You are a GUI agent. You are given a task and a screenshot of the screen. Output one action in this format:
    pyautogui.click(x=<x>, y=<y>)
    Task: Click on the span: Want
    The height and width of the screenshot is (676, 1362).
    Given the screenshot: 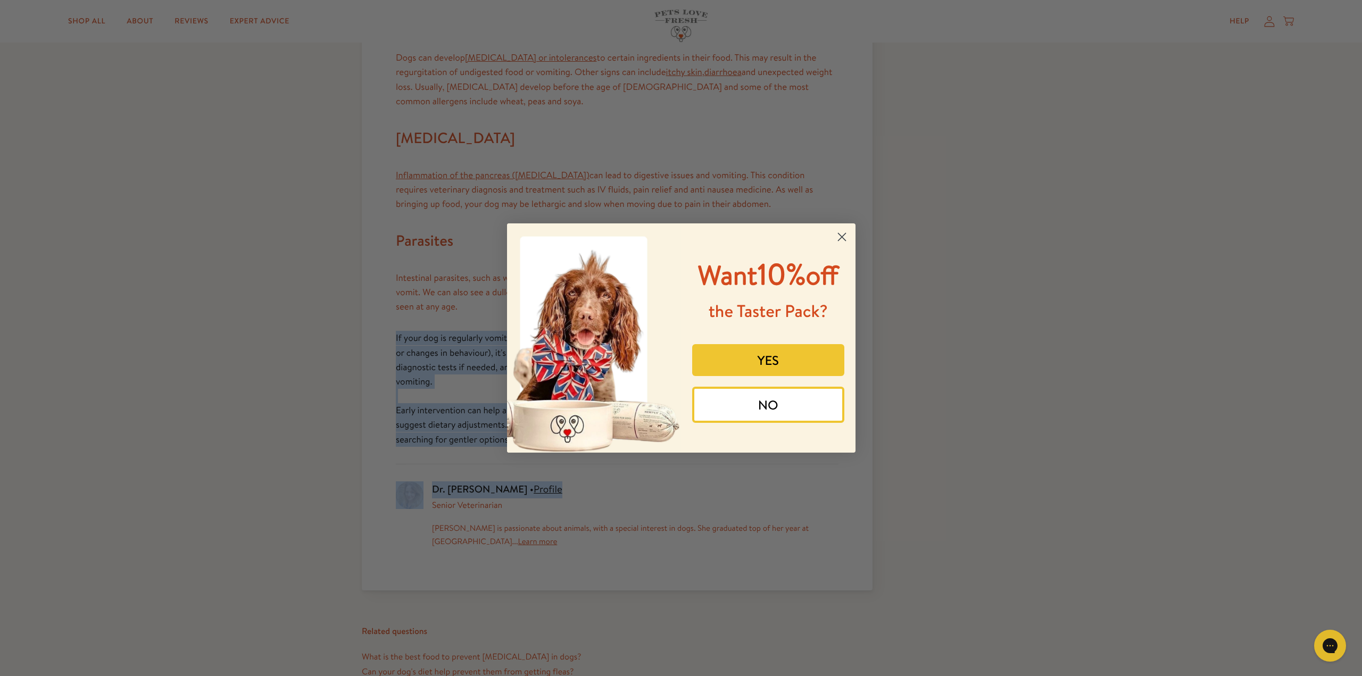 What is the action you would take?
    pyautogui.click(x=728, y=275)
    